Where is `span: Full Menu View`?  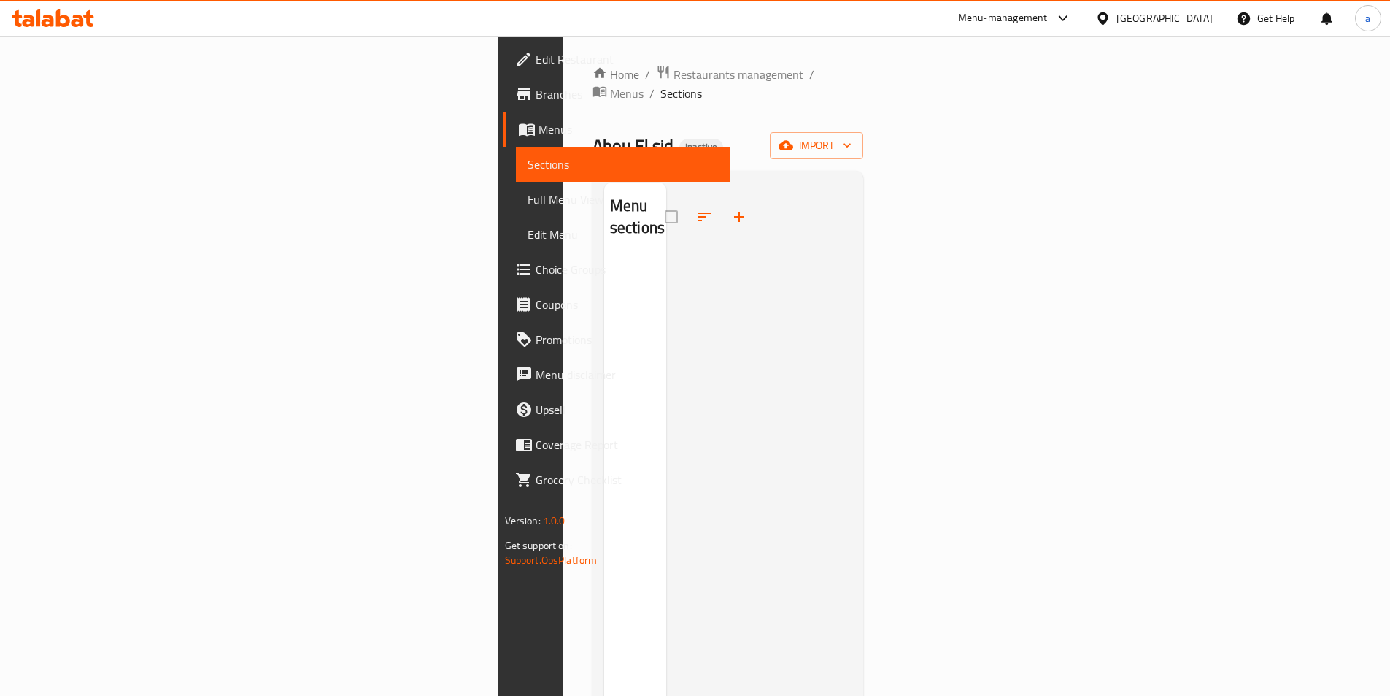 span: Full Menu View is located at coordinates (623, 199).